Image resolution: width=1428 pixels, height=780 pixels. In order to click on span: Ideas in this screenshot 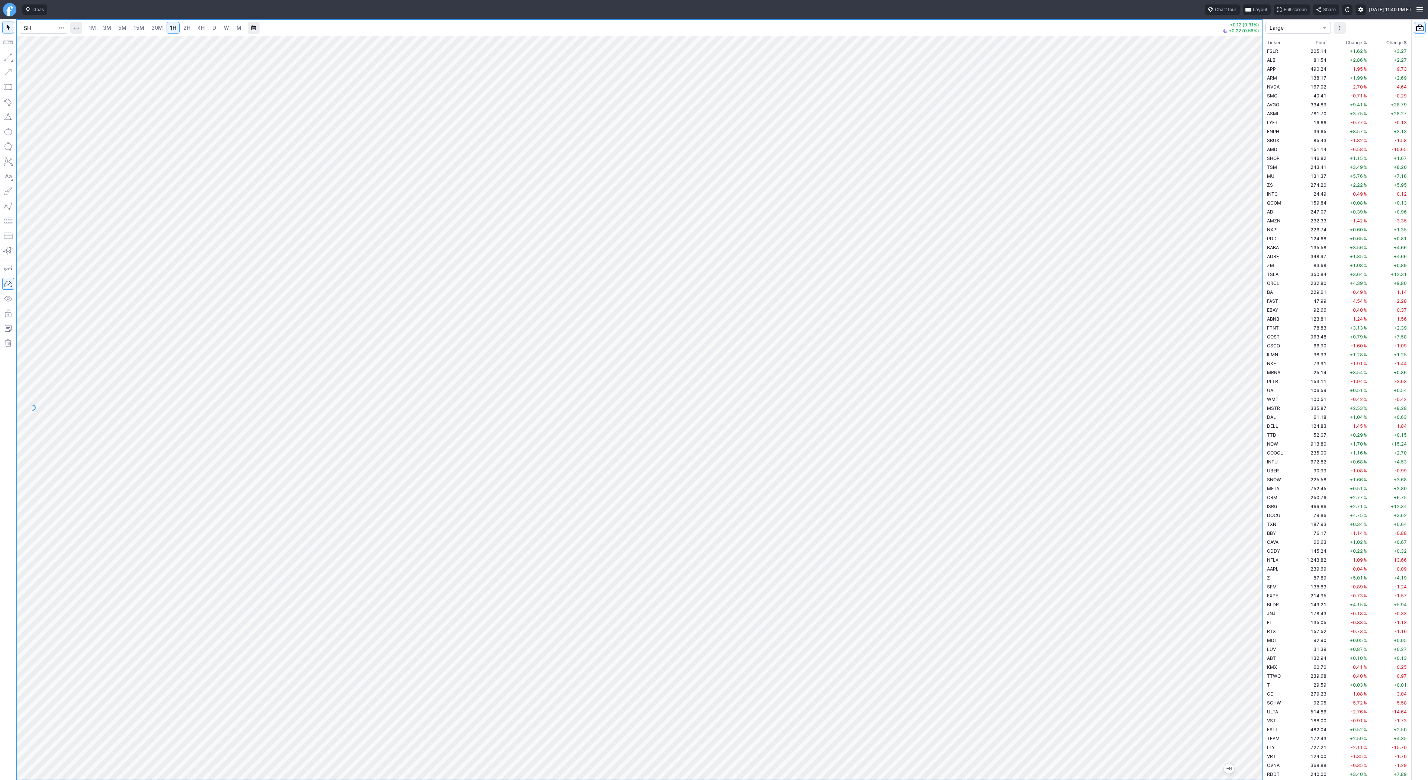, I will do `click(38, 10)`.